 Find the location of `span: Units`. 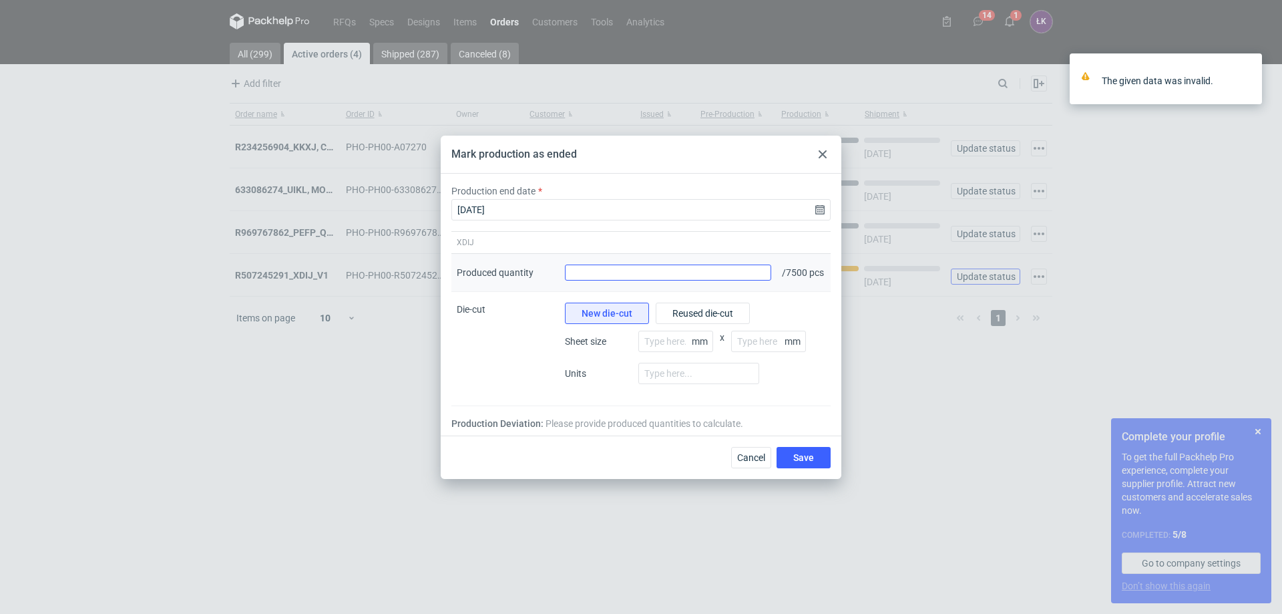

span: Units is located at coordinates (598, 373).